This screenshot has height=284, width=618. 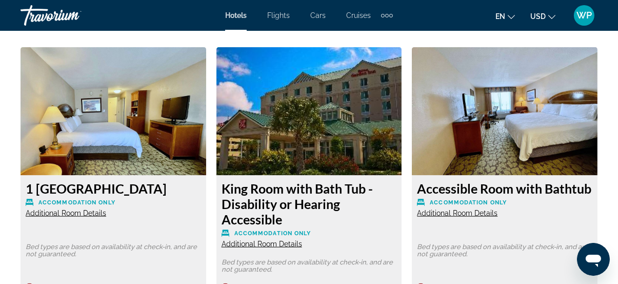 I want to click on h3: Accessible Room with Bathtub, so click(x=505, y=188).